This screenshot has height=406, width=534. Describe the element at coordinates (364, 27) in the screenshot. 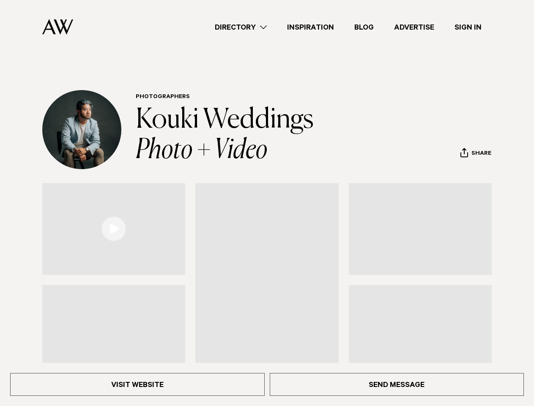

I see `a: Blog` at that location.